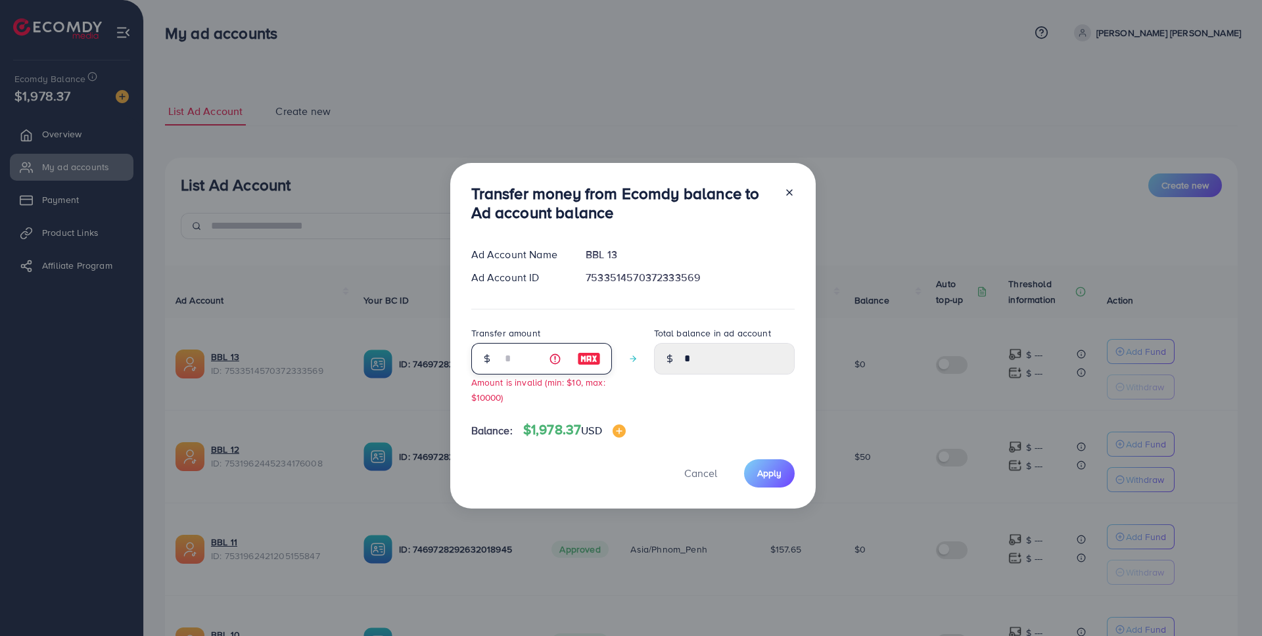  Describe the element at coordinates (623, 203) in the screenshot. I see `h3: Transfer money from Ecomdy balance to Ad account balance` at that location.